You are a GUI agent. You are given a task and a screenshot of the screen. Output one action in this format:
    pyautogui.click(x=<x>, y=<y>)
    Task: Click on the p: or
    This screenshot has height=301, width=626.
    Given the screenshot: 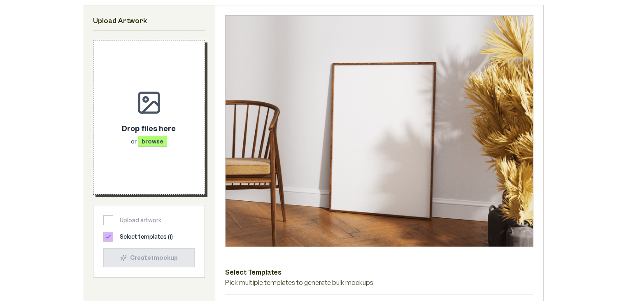 What is the action you would take?
    pyautogui.click(x=149, y=141)
    